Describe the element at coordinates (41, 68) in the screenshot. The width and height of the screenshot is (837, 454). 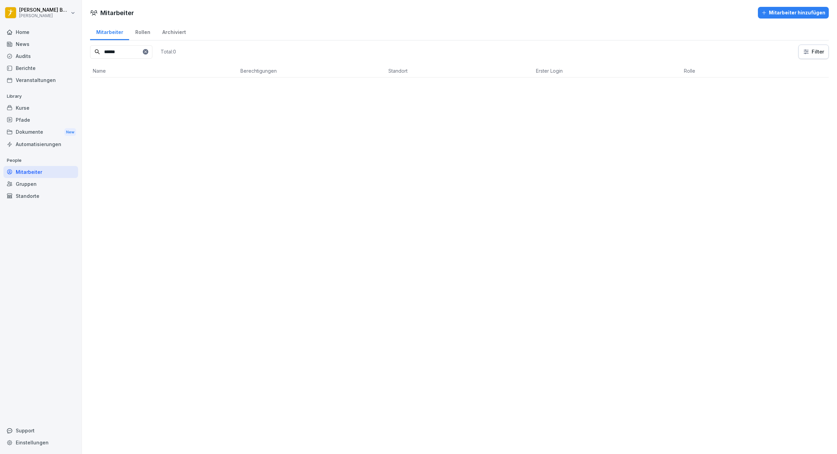
I see `a: Berichte` at that location.